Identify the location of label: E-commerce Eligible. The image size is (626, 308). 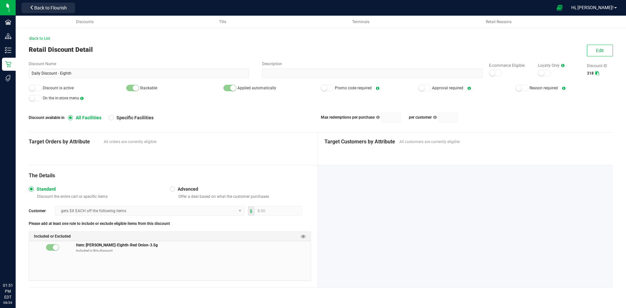
(510, 66).